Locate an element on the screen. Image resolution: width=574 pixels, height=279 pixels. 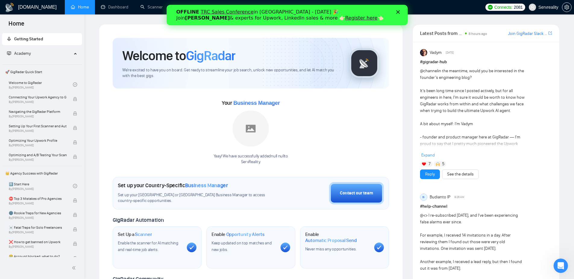
h1: Welcome to is located at coordinates (179, 56).